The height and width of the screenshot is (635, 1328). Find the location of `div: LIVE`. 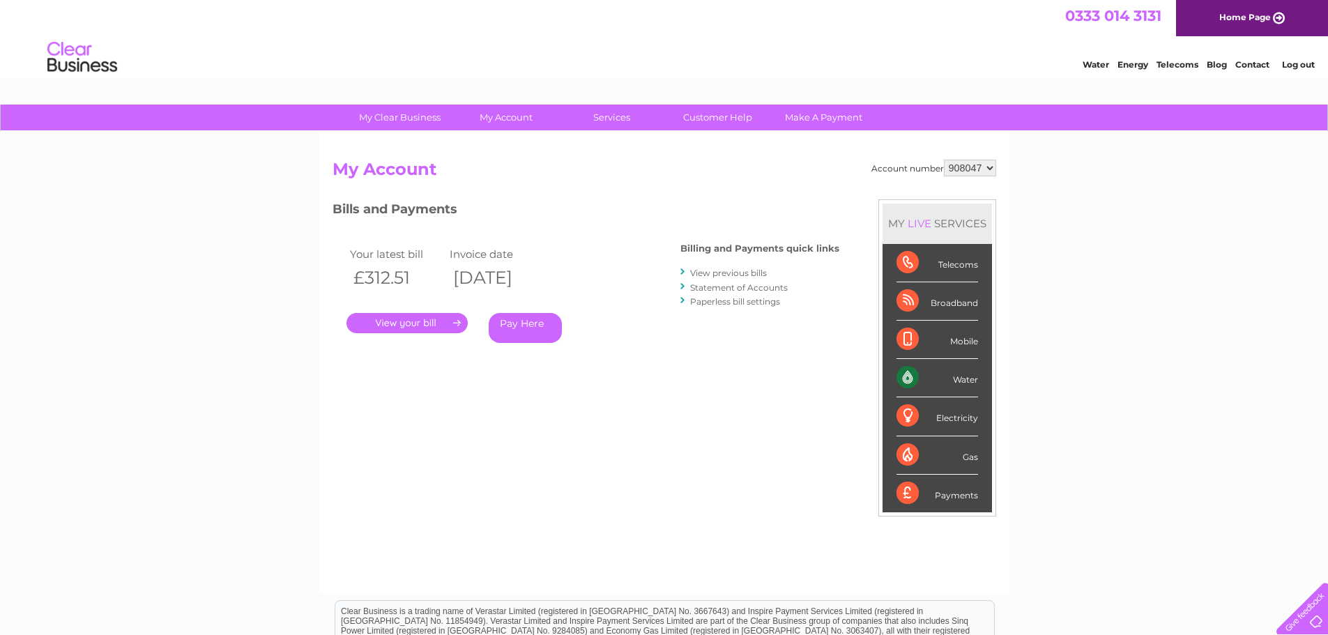

div: LIVE is located at coordinates (920, 223).